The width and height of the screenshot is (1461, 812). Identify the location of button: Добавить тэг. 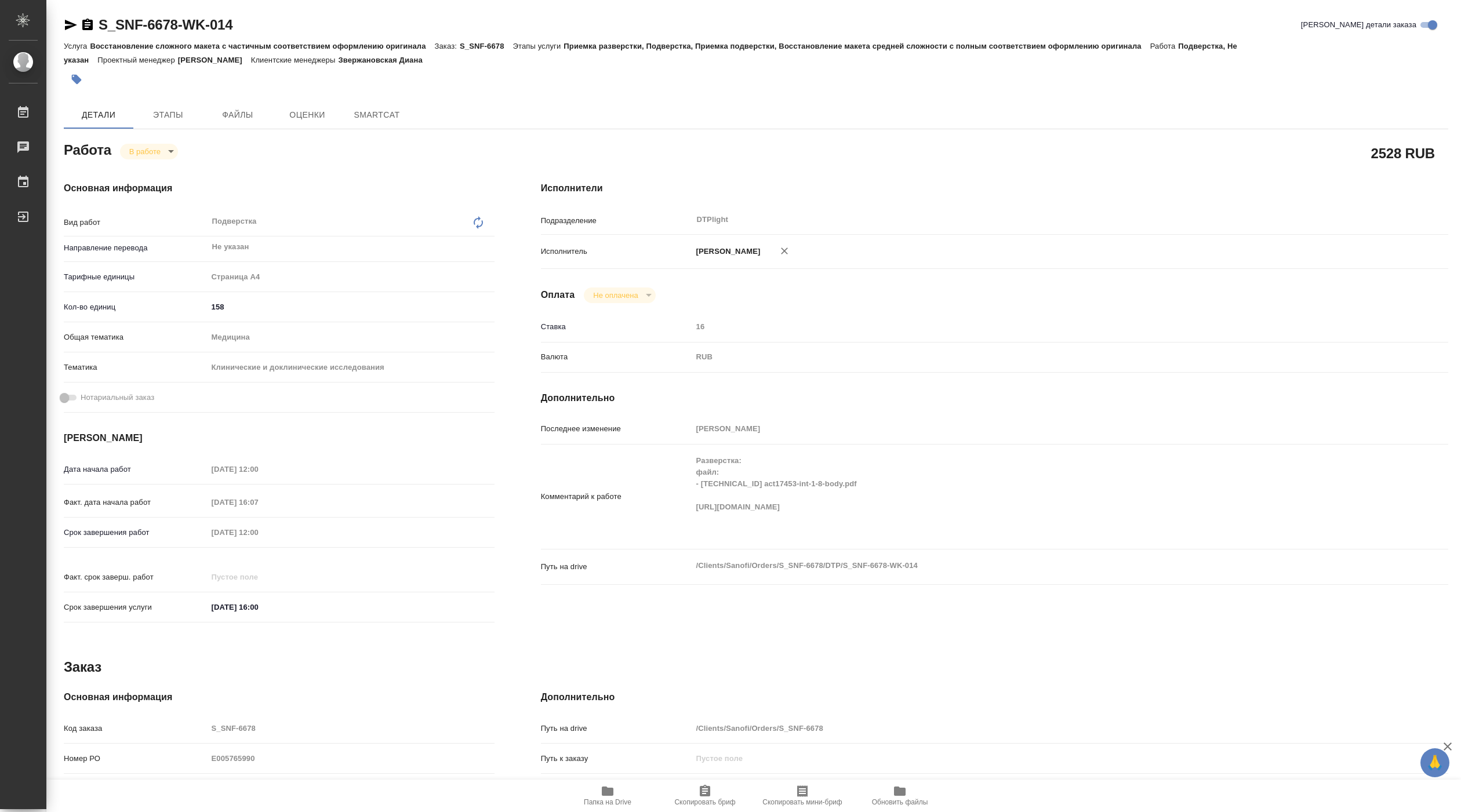
(76, 79).